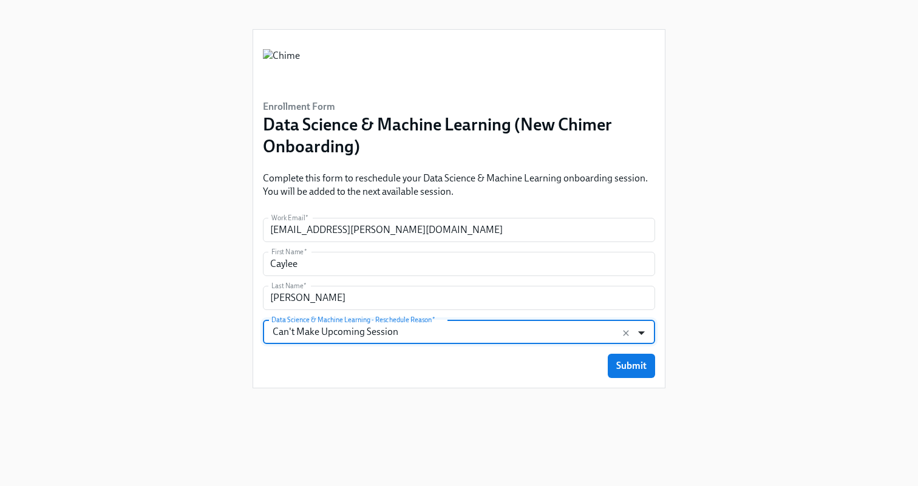  Describe the element at coordinates (281, 67) in the screenshot. I see `img: Chime` at that location.